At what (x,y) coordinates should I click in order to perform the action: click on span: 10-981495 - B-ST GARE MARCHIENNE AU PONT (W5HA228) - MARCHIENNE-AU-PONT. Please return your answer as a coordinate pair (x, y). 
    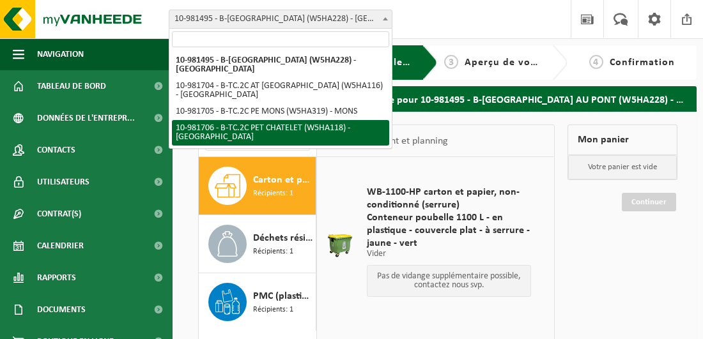
    Looking at the image, I should click on (281, 19).